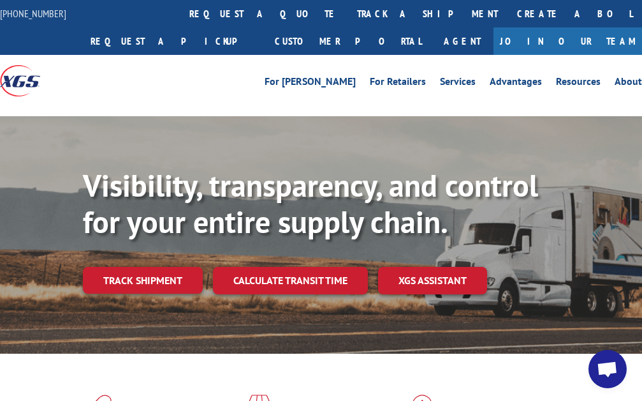 This screenshot has width=642, height=401. Describe the element at coordinates (398, 84) in the screenshot. I see `a: For Retailers` at that location.